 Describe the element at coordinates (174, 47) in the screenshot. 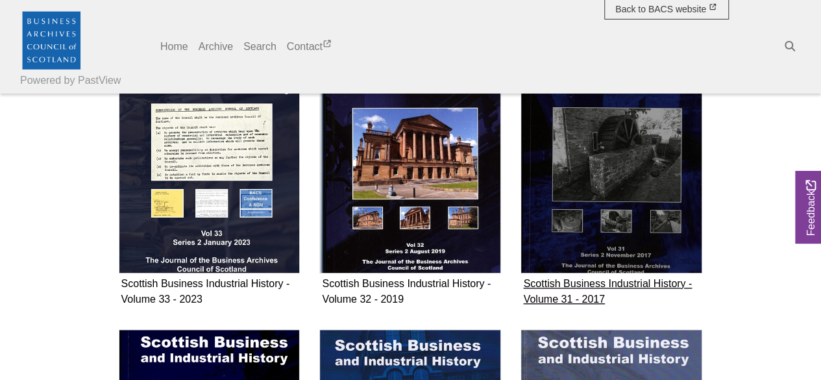

I see `a: Home` at that location.